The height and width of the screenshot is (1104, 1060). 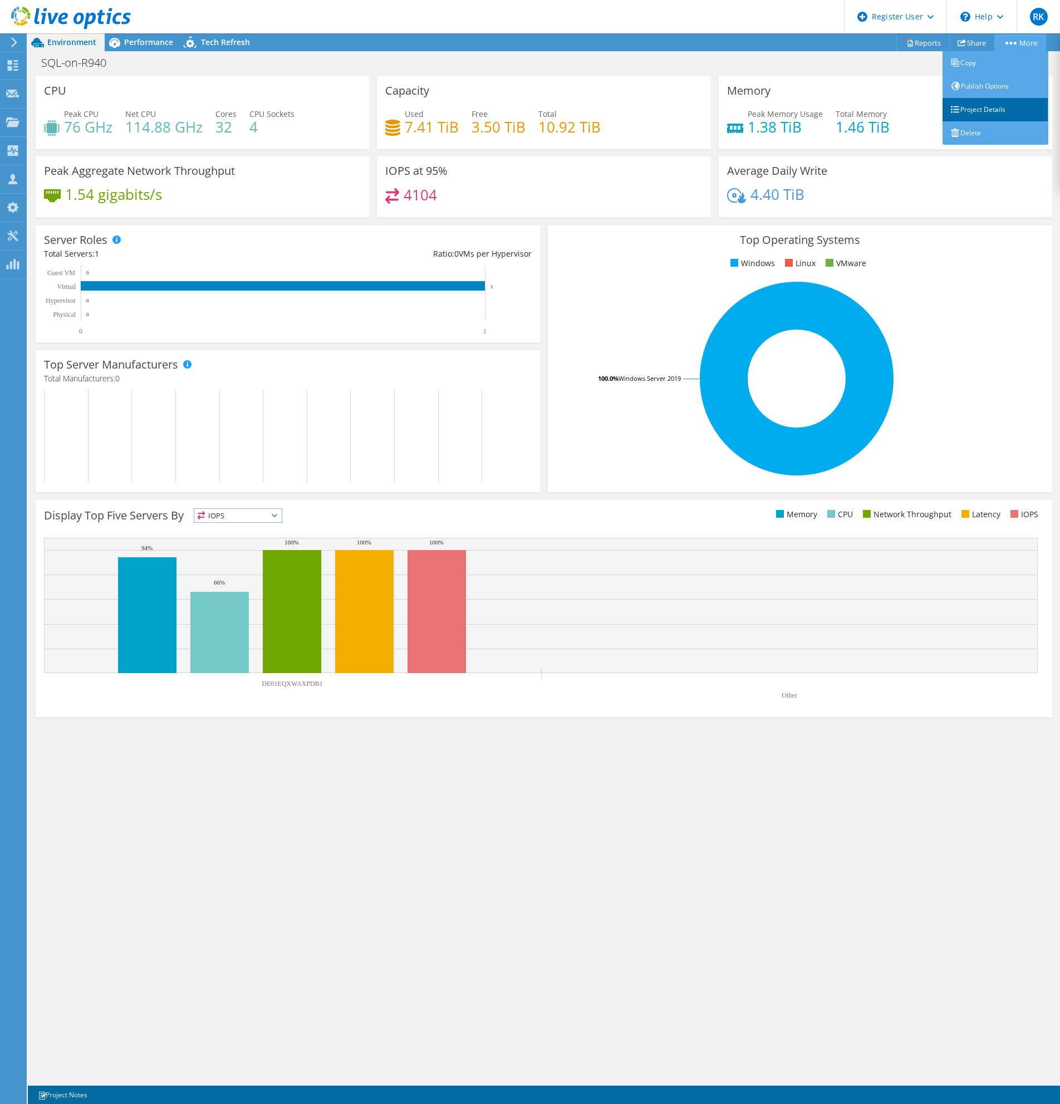 I want to click on h4: 76 GHz, so click(x=88, y=127).